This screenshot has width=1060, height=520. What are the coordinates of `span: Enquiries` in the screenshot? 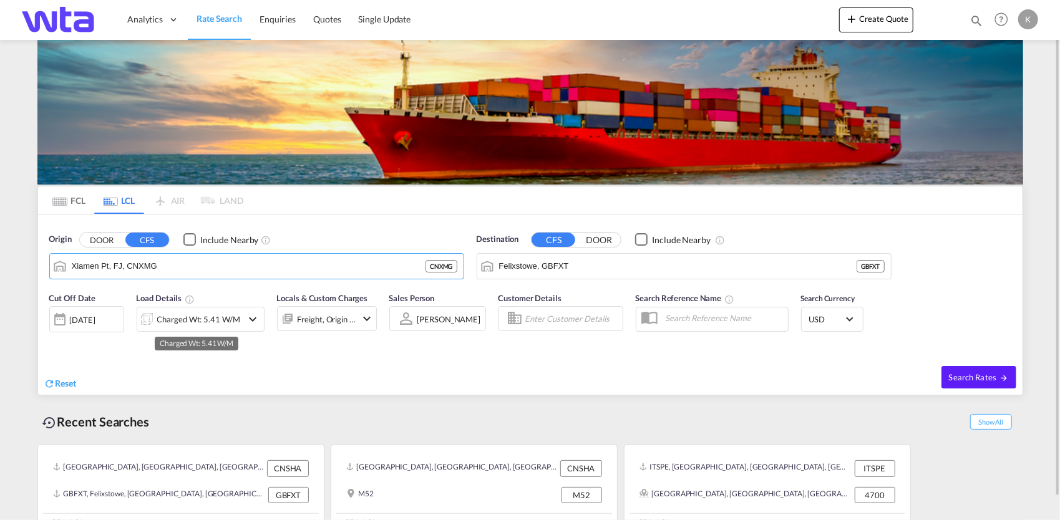 It's located at (278, 19).